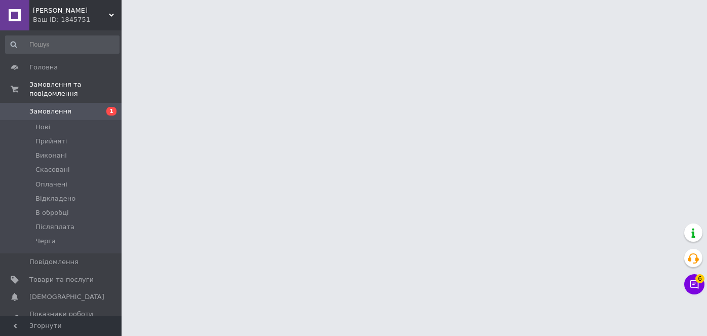  What do you see at coordinates (62, 45) in the screenshot?
I see `input: Пошук` at bounding box center [62, 45].